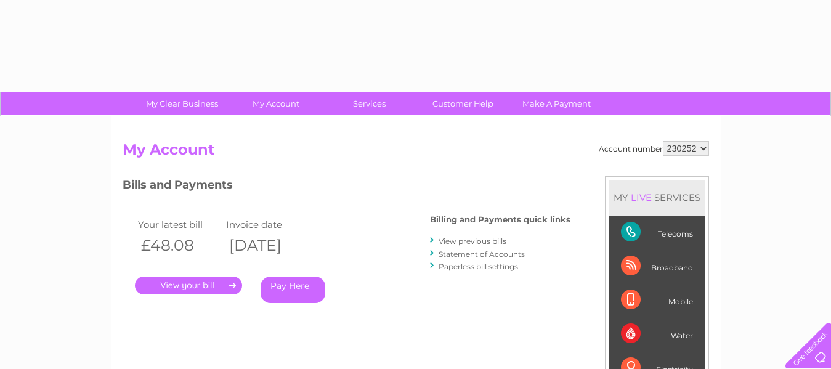 The image size is (831, 369). What do you see at coordinates (293, 290) in the screenshot?
I see `a: Pay Here` at bounding box center [293, 290].